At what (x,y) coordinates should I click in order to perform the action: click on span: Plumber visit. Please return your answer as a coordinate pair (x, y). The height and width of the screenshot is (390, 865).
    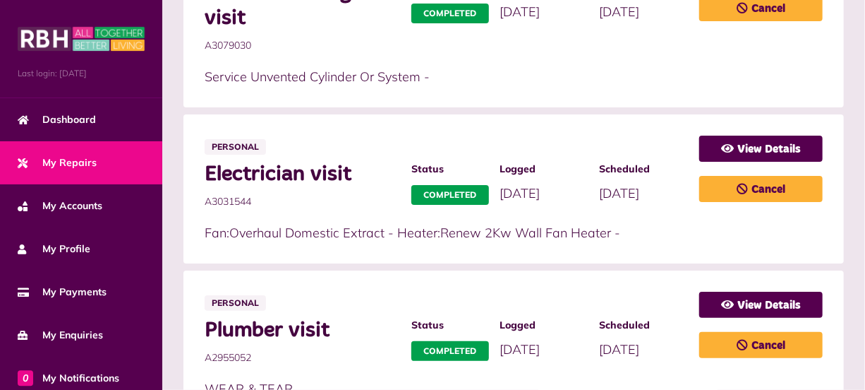
    Looking at the image, I should click on (301, 330).